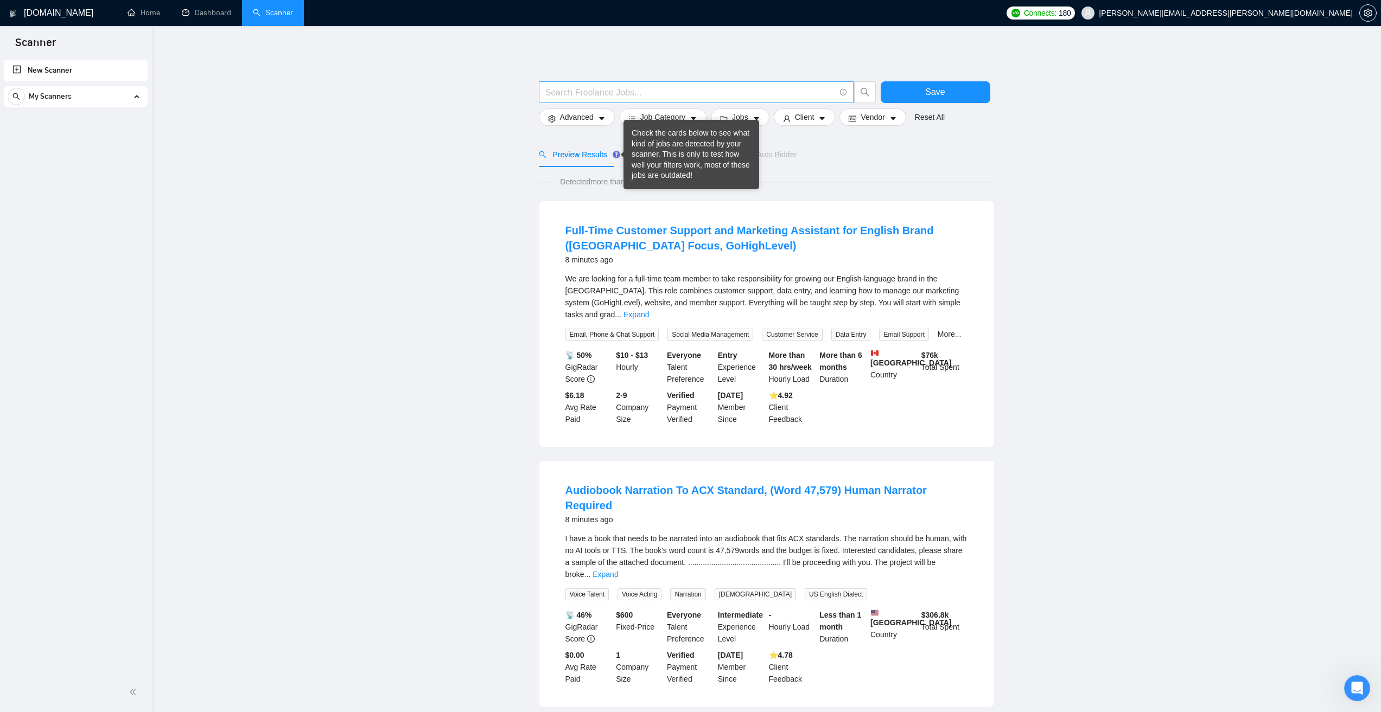 The height and width of the screenshot is (712, 1381). I want to click on span: Voice Acting, so click(639, 595).